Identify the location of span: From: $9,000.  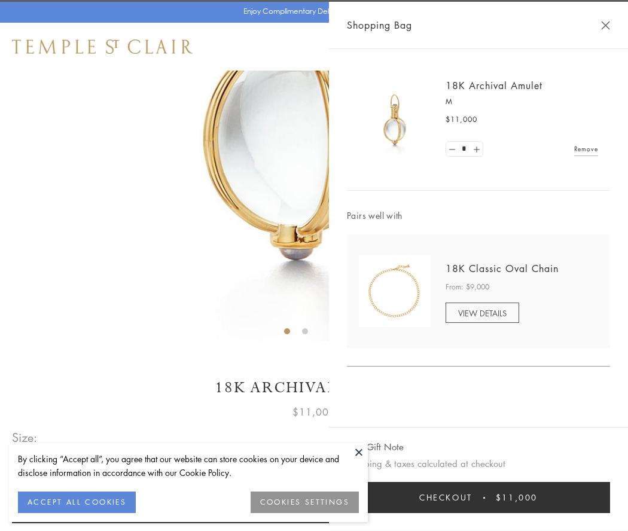
(467, 287).